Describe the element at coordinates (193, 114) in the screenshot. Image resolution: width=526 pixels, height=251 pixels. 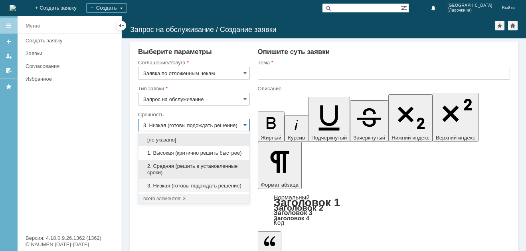
I see `div: Срочность` at that location.